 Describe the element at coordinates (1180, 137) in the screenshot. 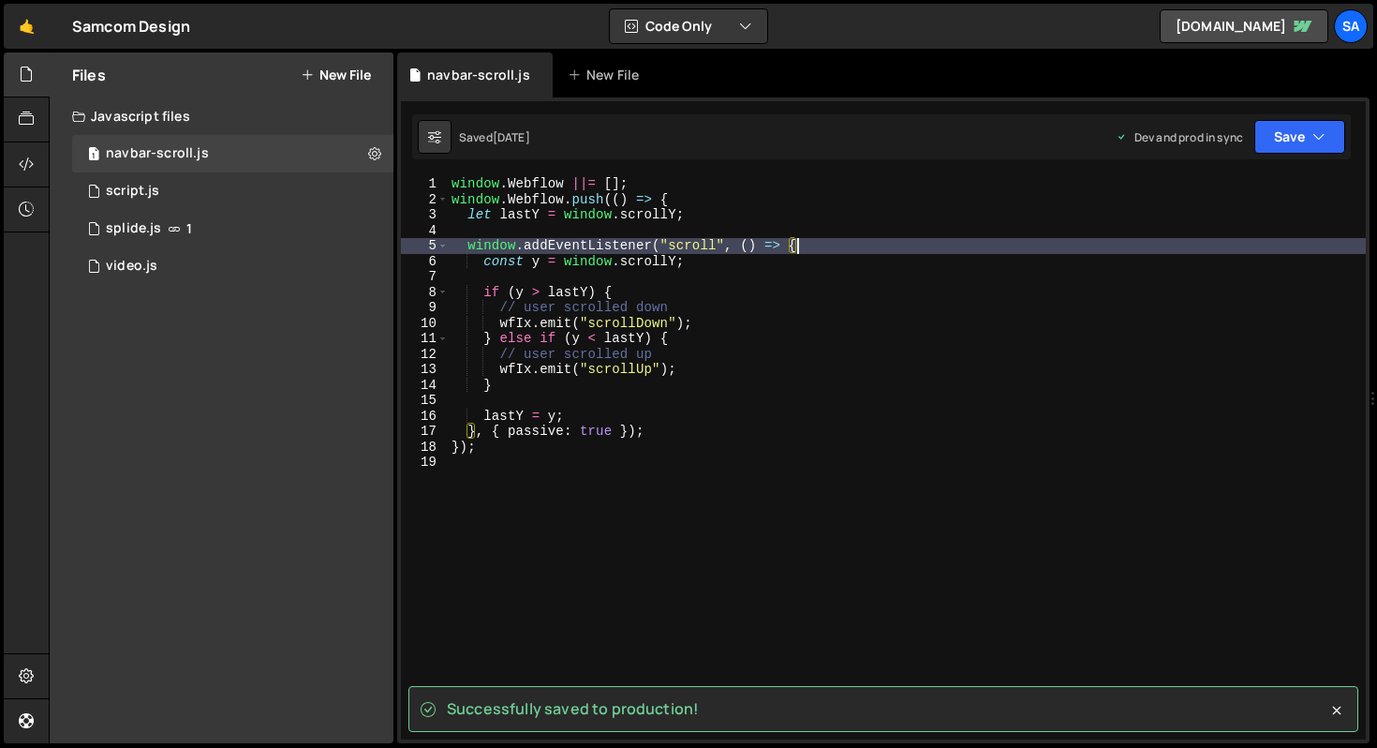

I see `div: Dev and prod in sync` at that location.